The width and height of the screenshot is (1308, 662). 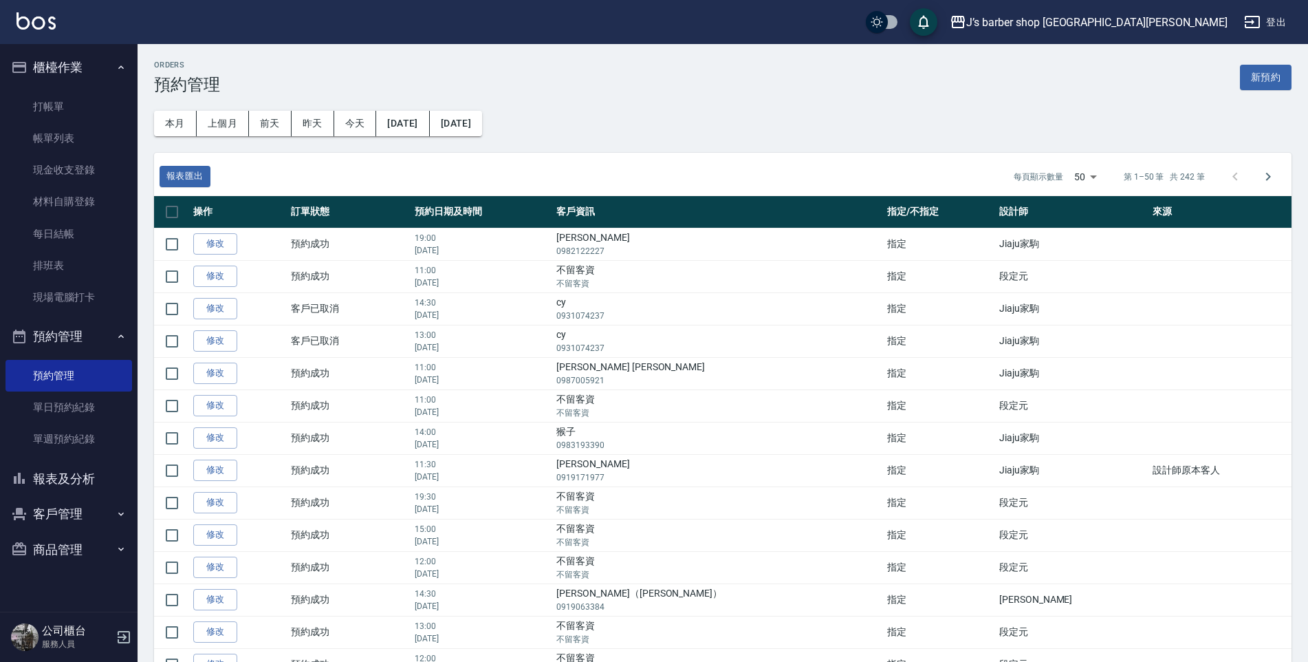 I want to click on a: 現場電腦打卡, so click(x=69, y=297).